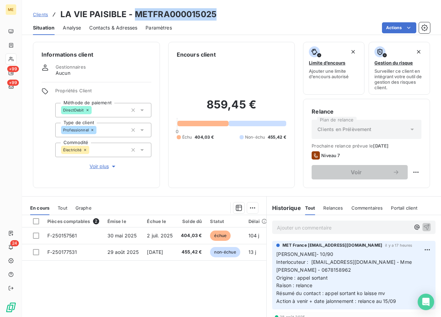 This screenshot has width=441, height=317. Describe the element at coordinates (196, 55) in the screenshot. I see `h6: Encours client` at that location.